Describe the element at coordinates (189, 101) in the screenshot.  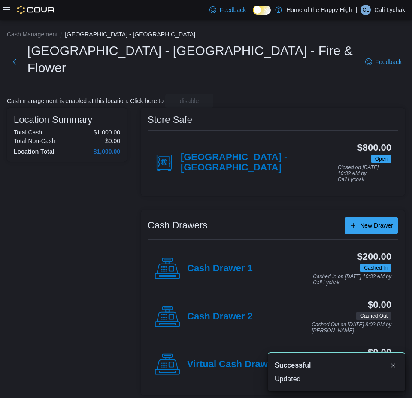
I see `button: disable` at that location.